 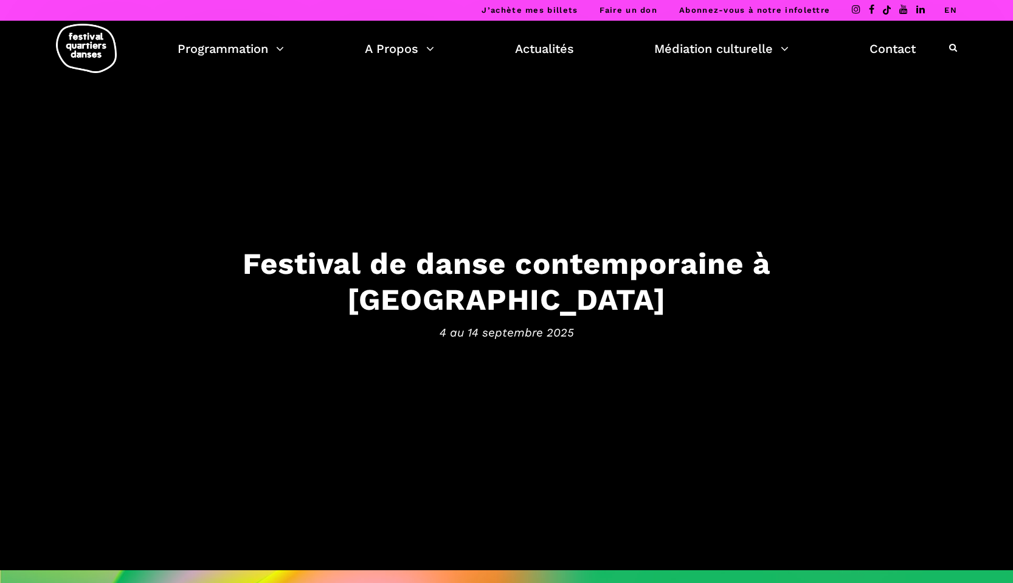 What do you see at coordinates (628, 10) in the screenshot?
I see `a: Faire un don` at bounding box center [628, 10].